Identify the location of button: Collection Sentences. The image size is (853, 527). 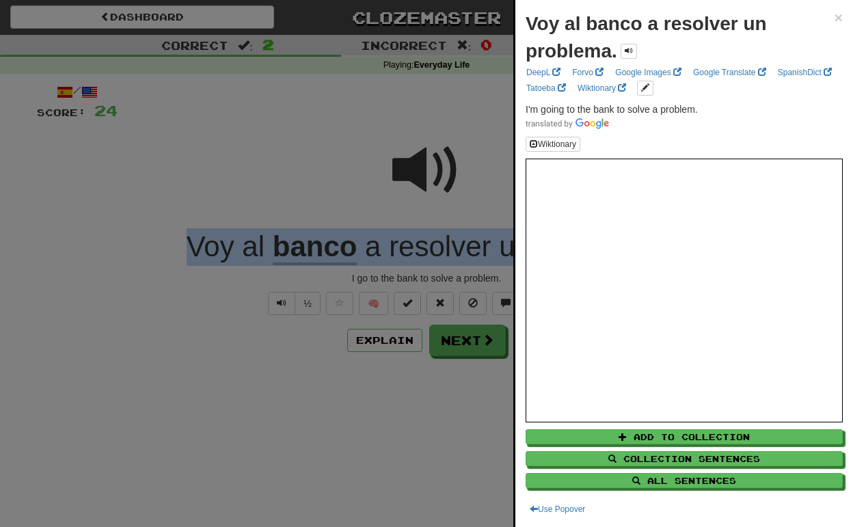
(684, 459).